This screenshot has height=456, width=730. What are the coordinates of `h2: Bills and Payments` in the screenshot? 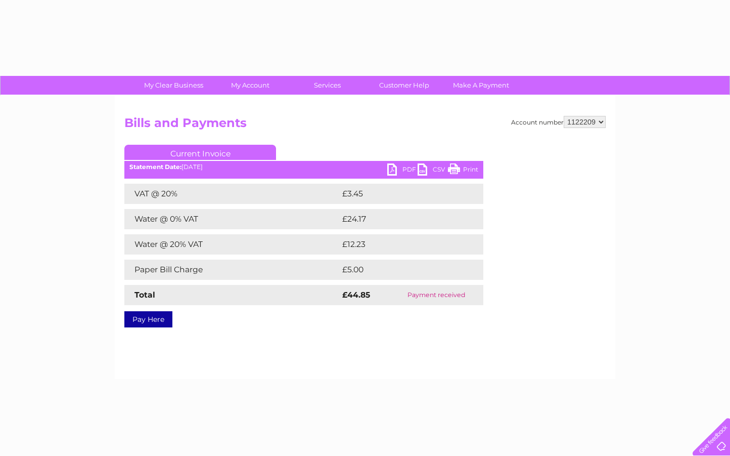 It's located at (365, 125).